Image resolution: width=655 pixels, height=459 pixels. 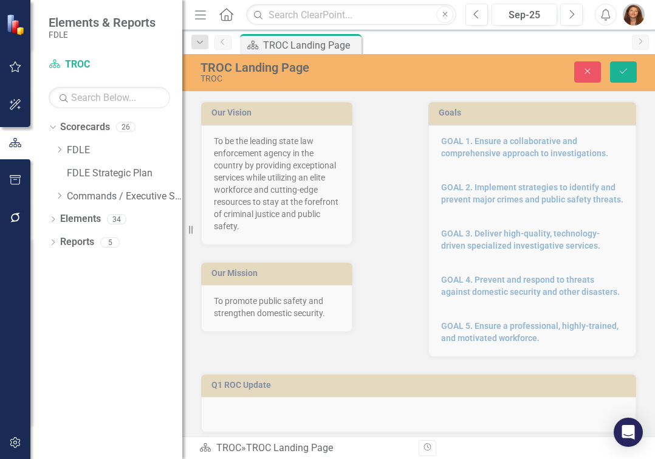 I want to click on a: FDLE, so click(x=125, y=150).